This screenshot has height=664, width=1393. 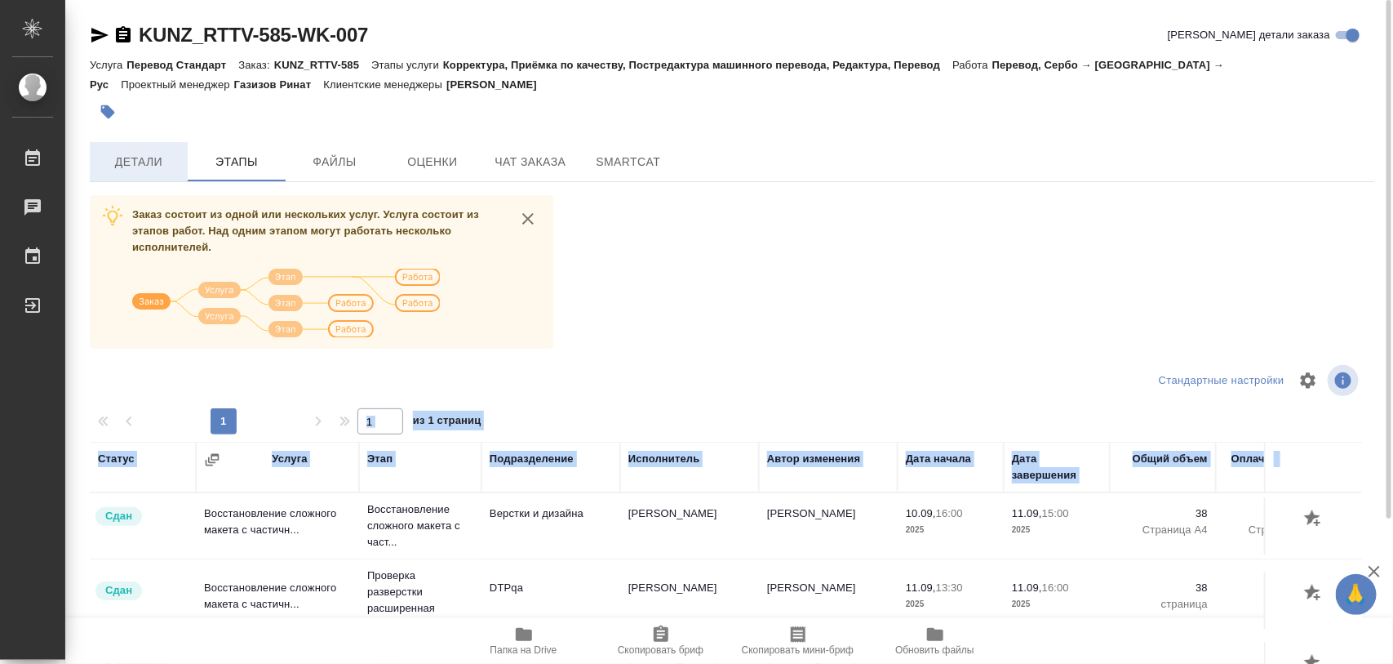 I want to click on p: Газизов Ринат, so click(x=279, y=84).